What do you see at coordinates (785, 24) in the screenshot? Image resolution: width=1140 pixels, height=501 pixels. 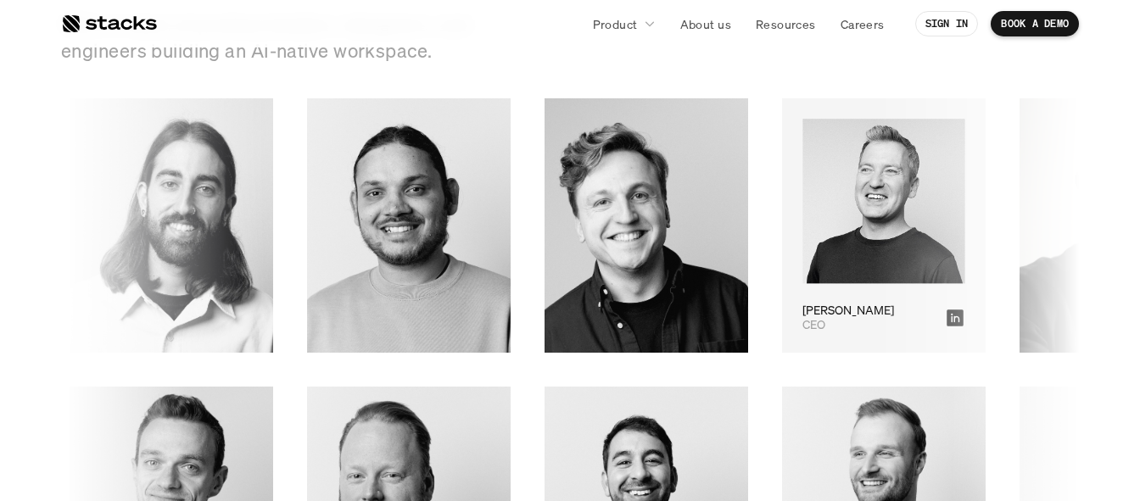 I see `p: Resources` at bounding box center [785, 24].